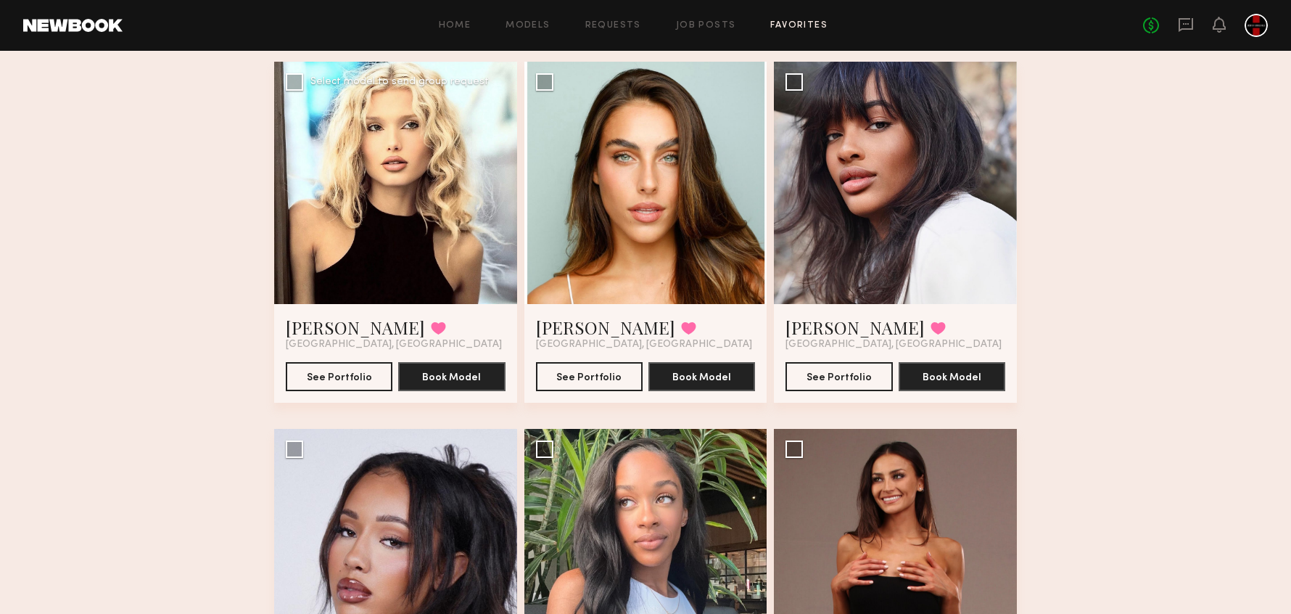  I want to click on a: Home, so click(455, 25).